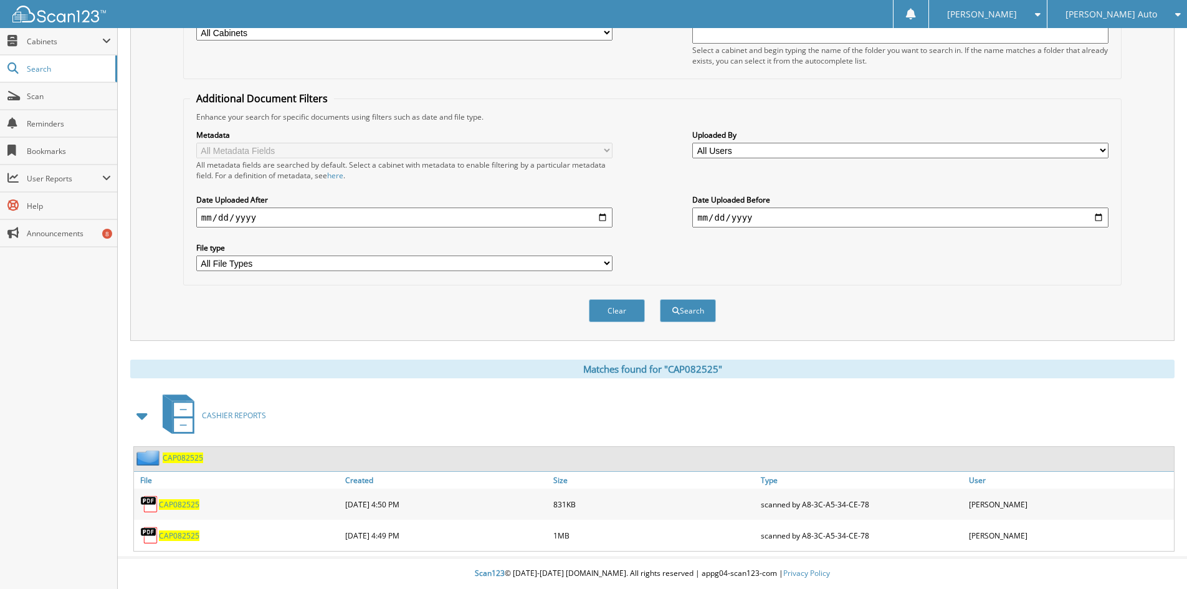 The image size is (1187, 589). I want to click on span: Reminders, so click(69, 123).